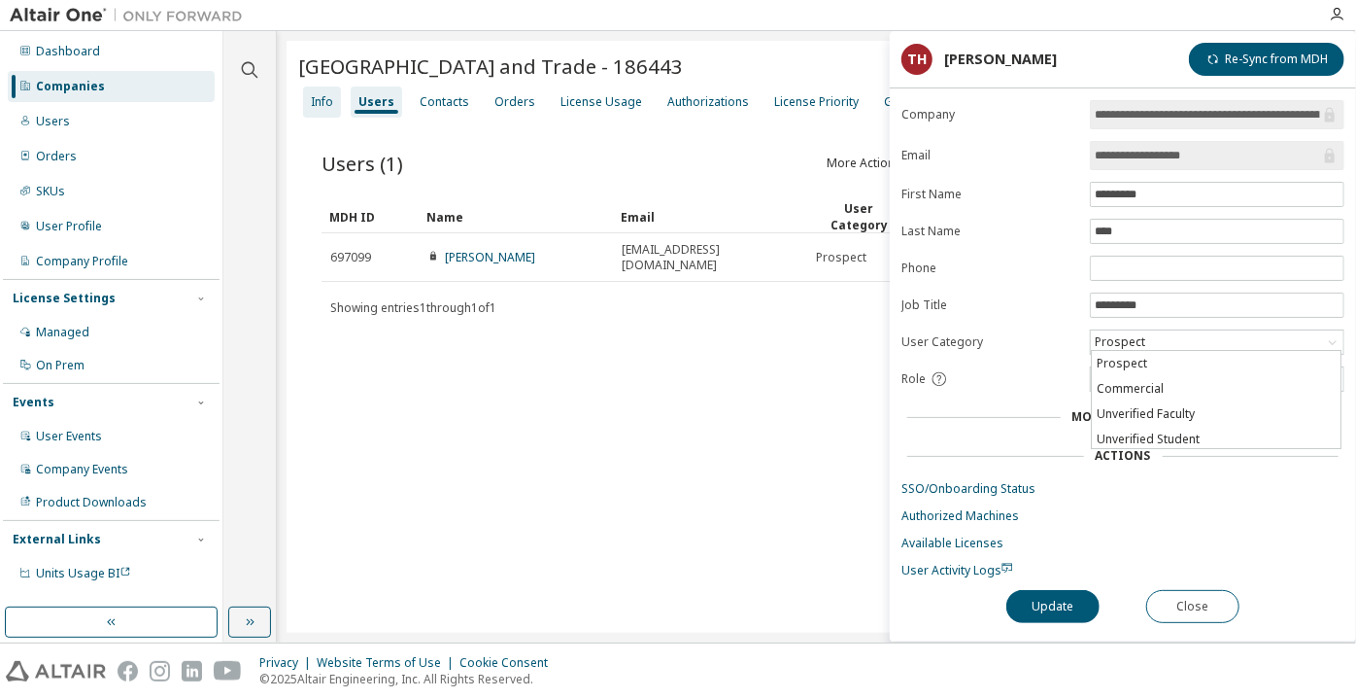 Image resolution: width=1356 pixels, height=699 pixels. Describe the element at coordinates (56, 539) in the screenshot. I see `div: External Links` at that location.